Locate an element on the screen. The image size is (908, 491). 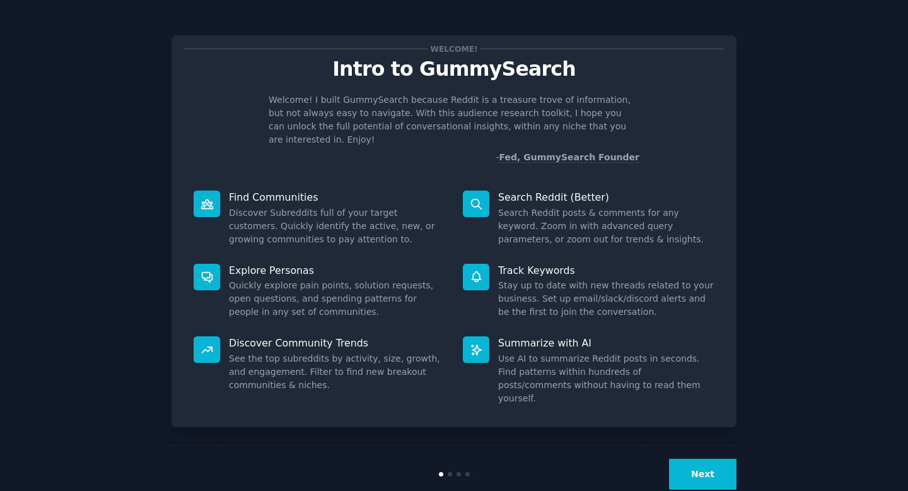
p: Summarize with AI is located at coordinates (606, 342).